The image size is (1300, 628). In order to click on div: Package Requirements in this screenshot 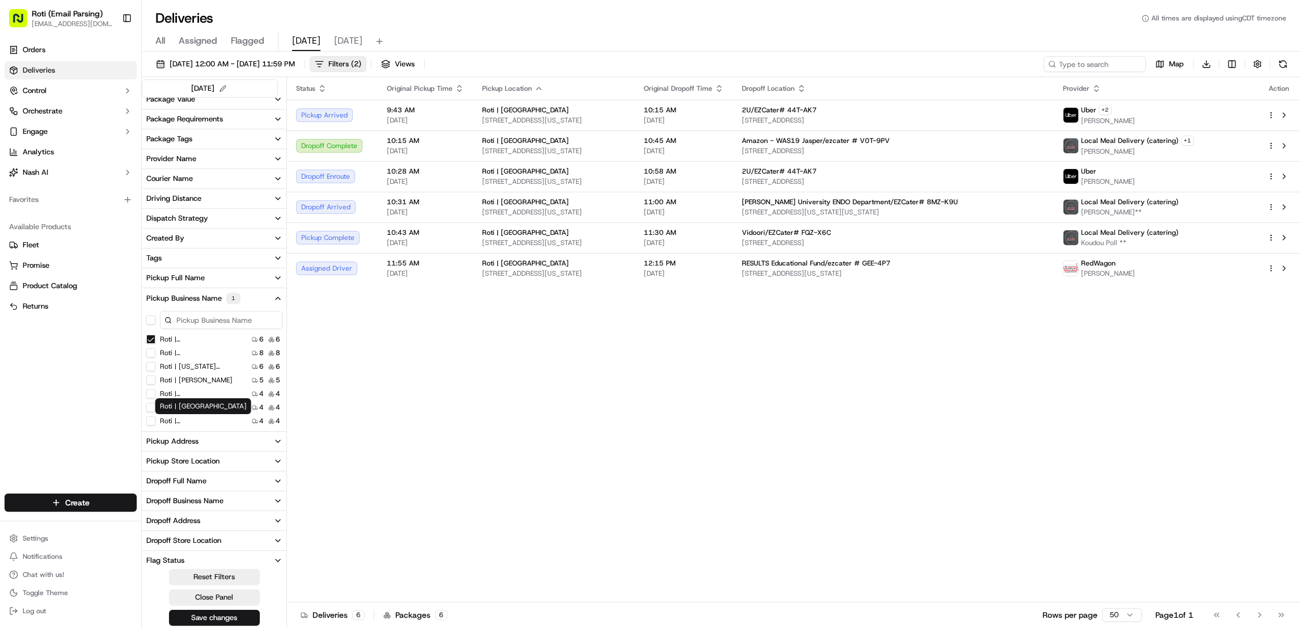, I will do `click(184, 119)`.